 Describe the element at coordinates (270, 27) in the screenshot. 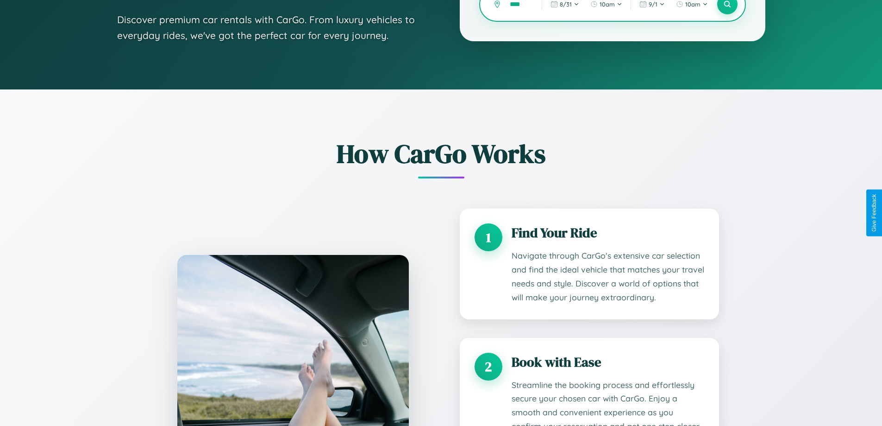

I see `p: Discover premium car rentals with CarGo. From luxury vehicles to everyday rides, we've got the pe...` at that location.